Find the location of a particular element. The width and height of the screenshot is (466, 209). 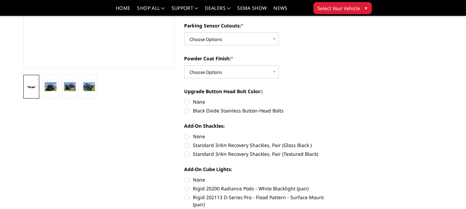

button: Select Your Vehicle is located at coordinates (342, 8).